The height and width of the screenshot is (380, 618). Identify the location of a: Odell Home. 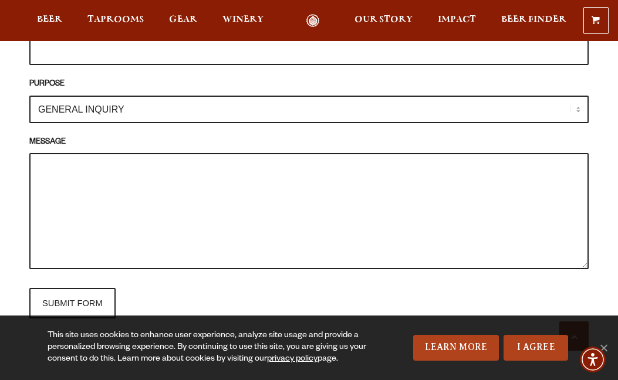
(312, 21).